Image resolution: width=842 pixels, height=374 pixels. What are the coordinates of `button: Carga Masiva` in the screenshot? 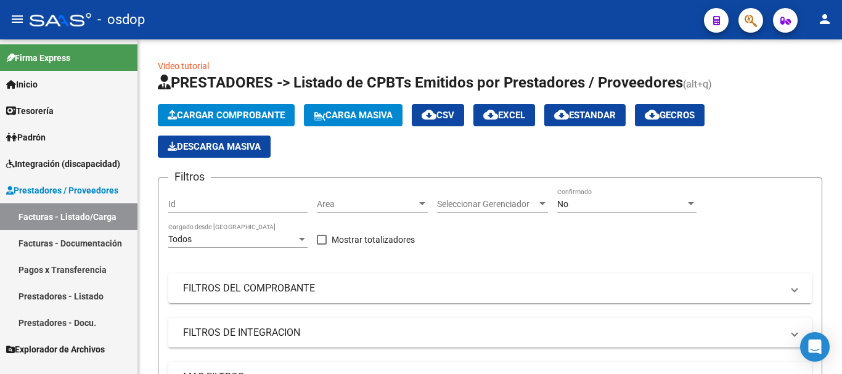 It's located at (353, 115).